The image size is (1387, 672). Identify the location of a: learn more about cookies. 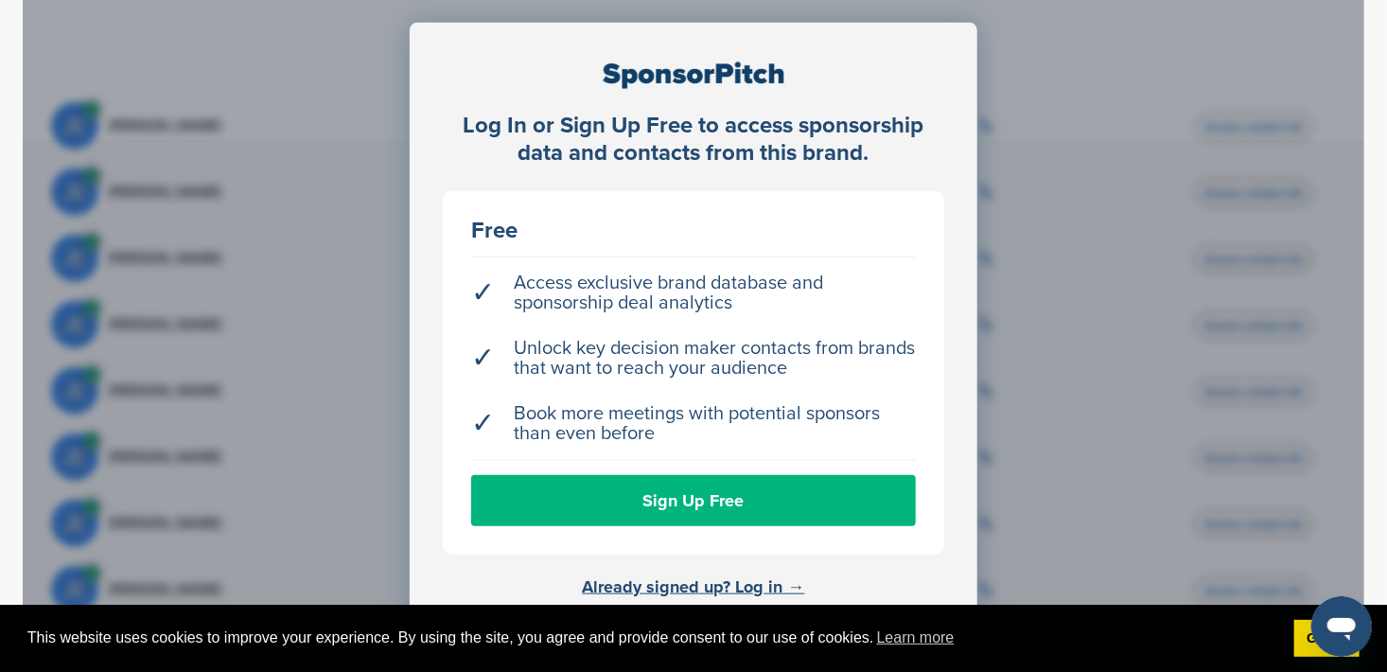
(916, 638).